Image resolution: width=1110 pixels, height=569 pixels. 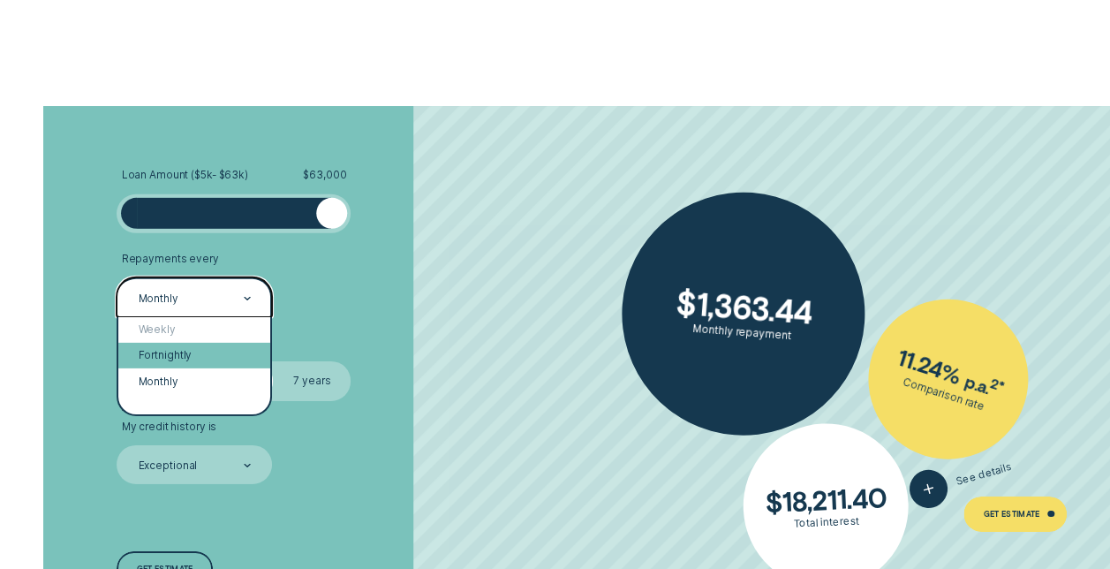 What do you see at coordinates (312, 381) in the screenshot?
I see `label: 7 years` at bounding box center [312, 381].